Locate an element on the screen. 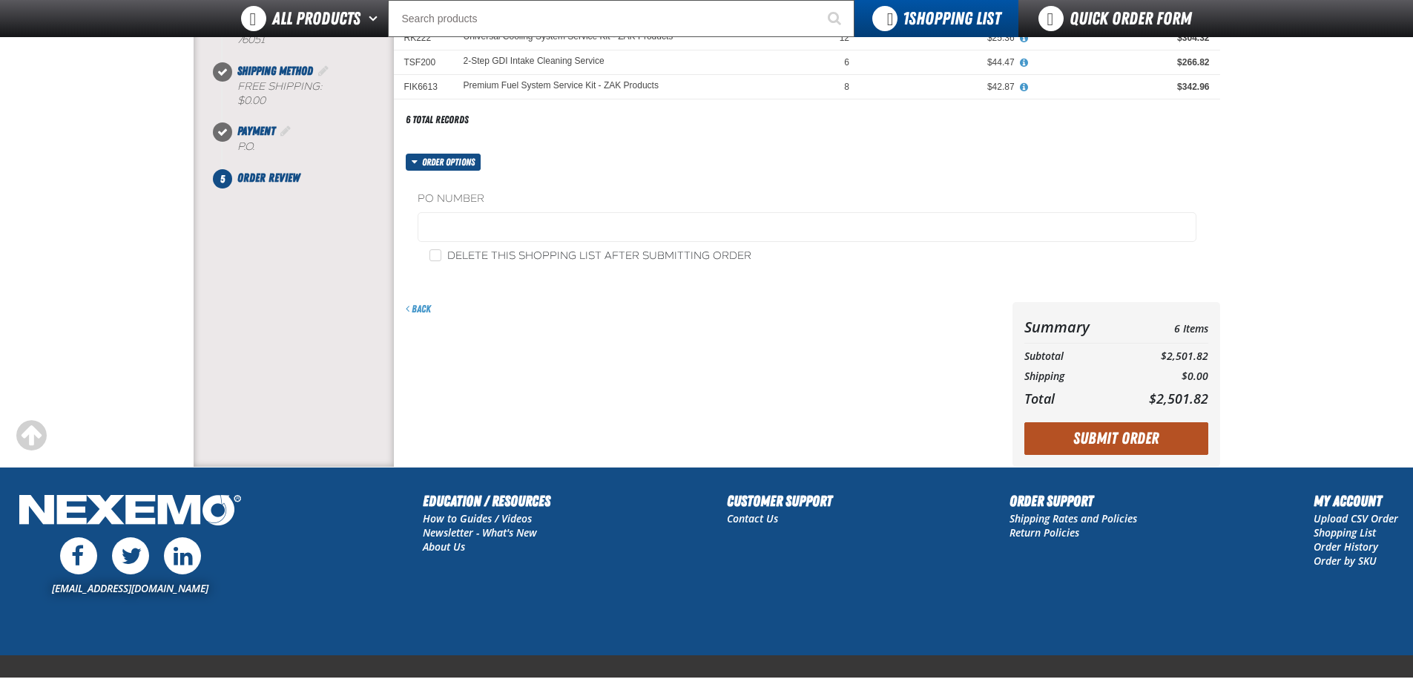 The image size is (1413, 682). span: 12 is located at coordinates (844, 38).